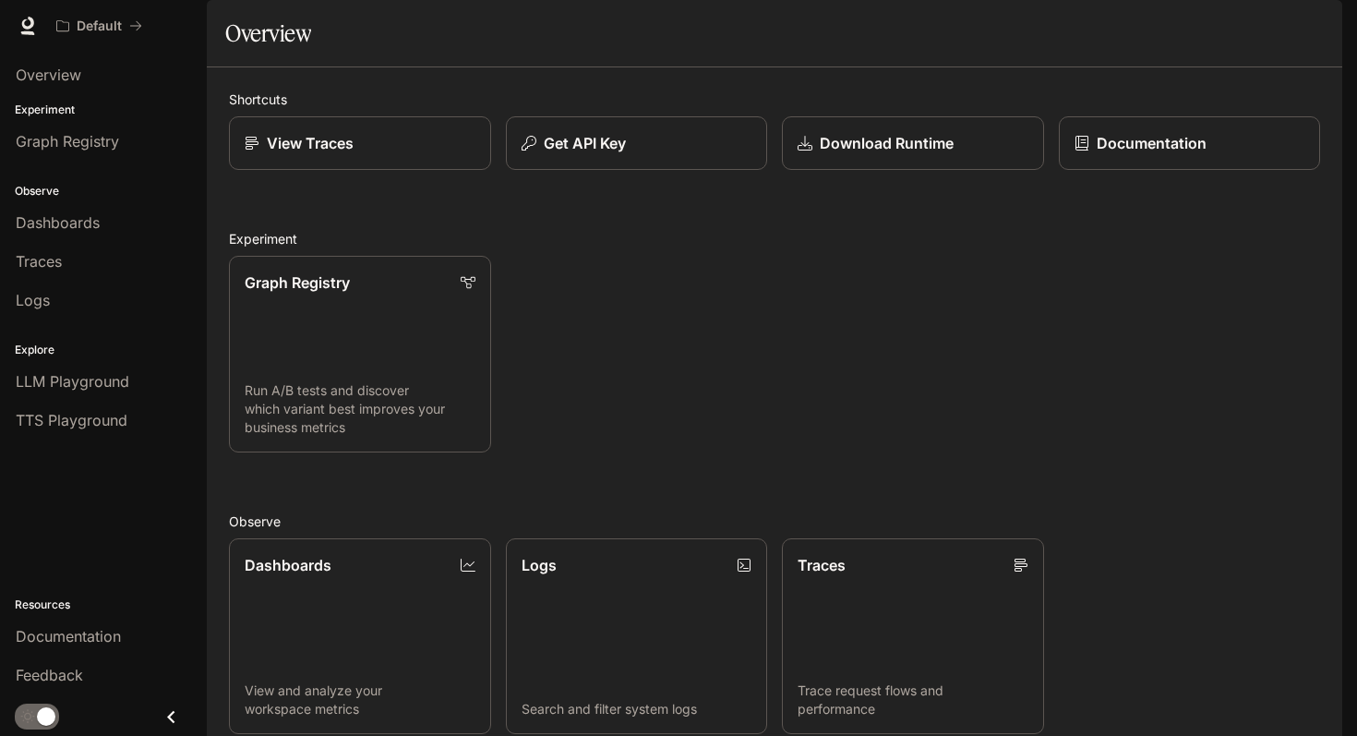 This screenshot has width=1357, height=736. I want to click on button: Get API Key, so click(637, 143).